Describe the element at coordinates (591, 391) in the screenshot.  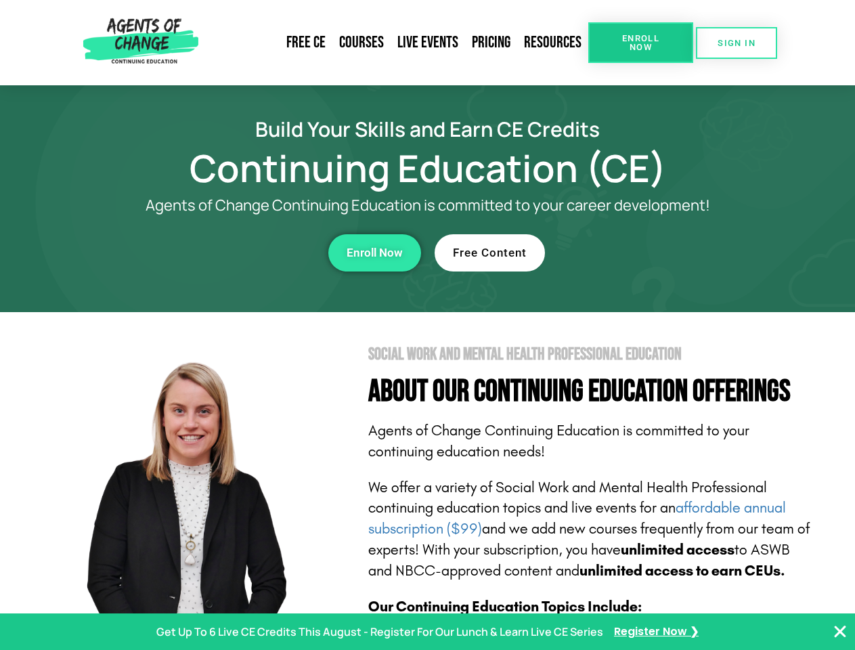
I see `h4: About Our Continuing Education Offerings` at that location.